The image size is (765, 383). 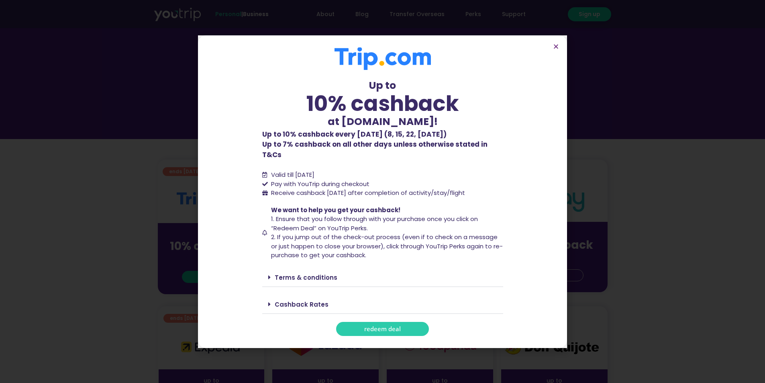 What do you see at coordinates (383, 103) in the screenshot?
I see `div: 10% cashback` at bounding box center [383, 103].